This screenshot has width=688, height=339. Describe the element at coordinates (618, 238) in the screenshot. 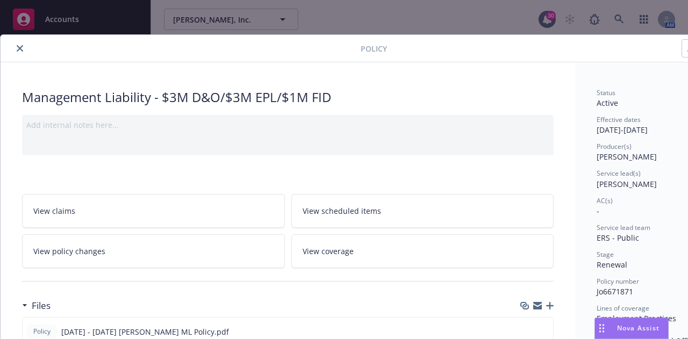

I see `span: ERS - Public` at that location.